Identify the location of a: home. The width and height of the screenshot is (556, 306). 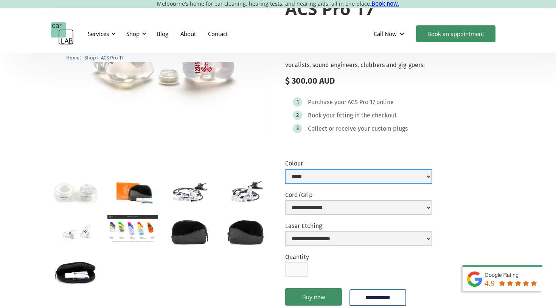
(62, 34).